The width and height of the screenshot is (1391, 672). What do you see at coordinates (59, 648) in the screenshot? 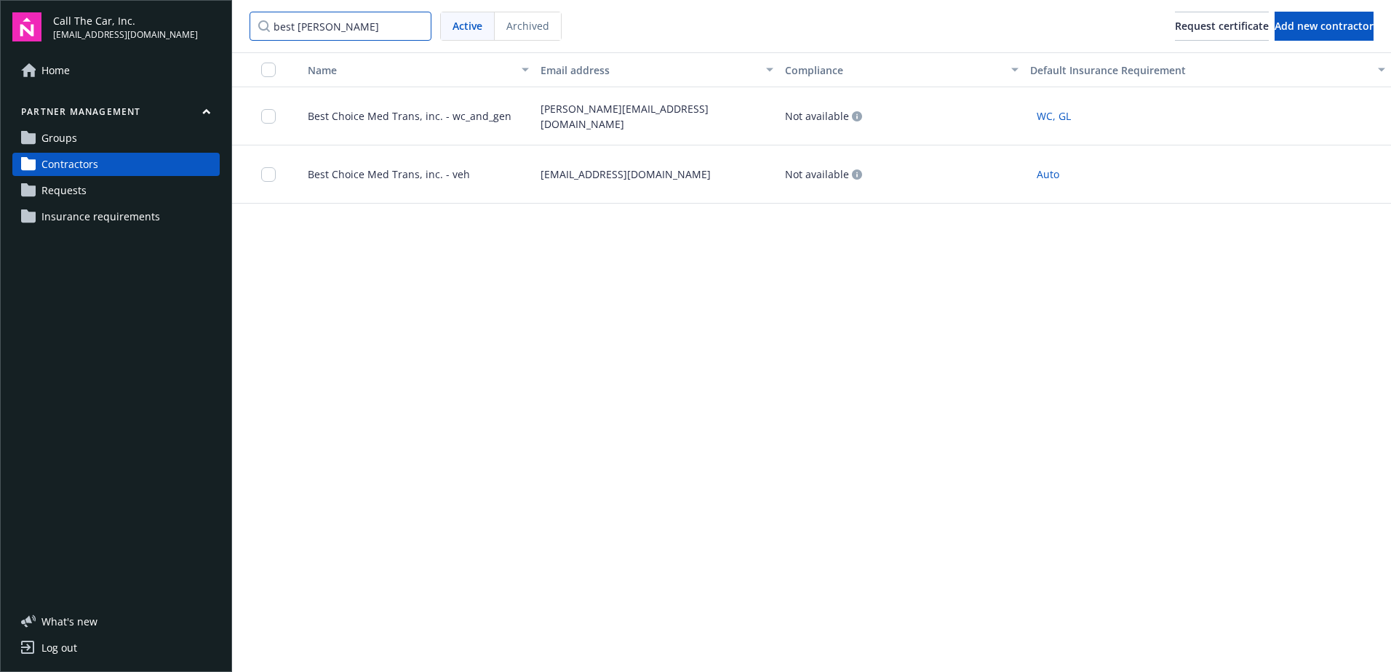
I see `div: Log out` at bounding box center [59, 648].